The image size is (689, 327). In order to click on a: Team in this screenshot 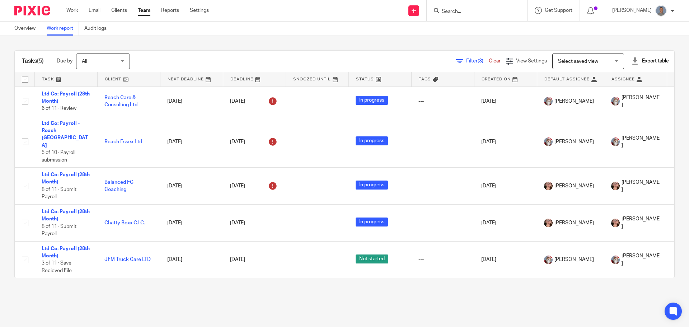, I will do `click(144, 10)`.